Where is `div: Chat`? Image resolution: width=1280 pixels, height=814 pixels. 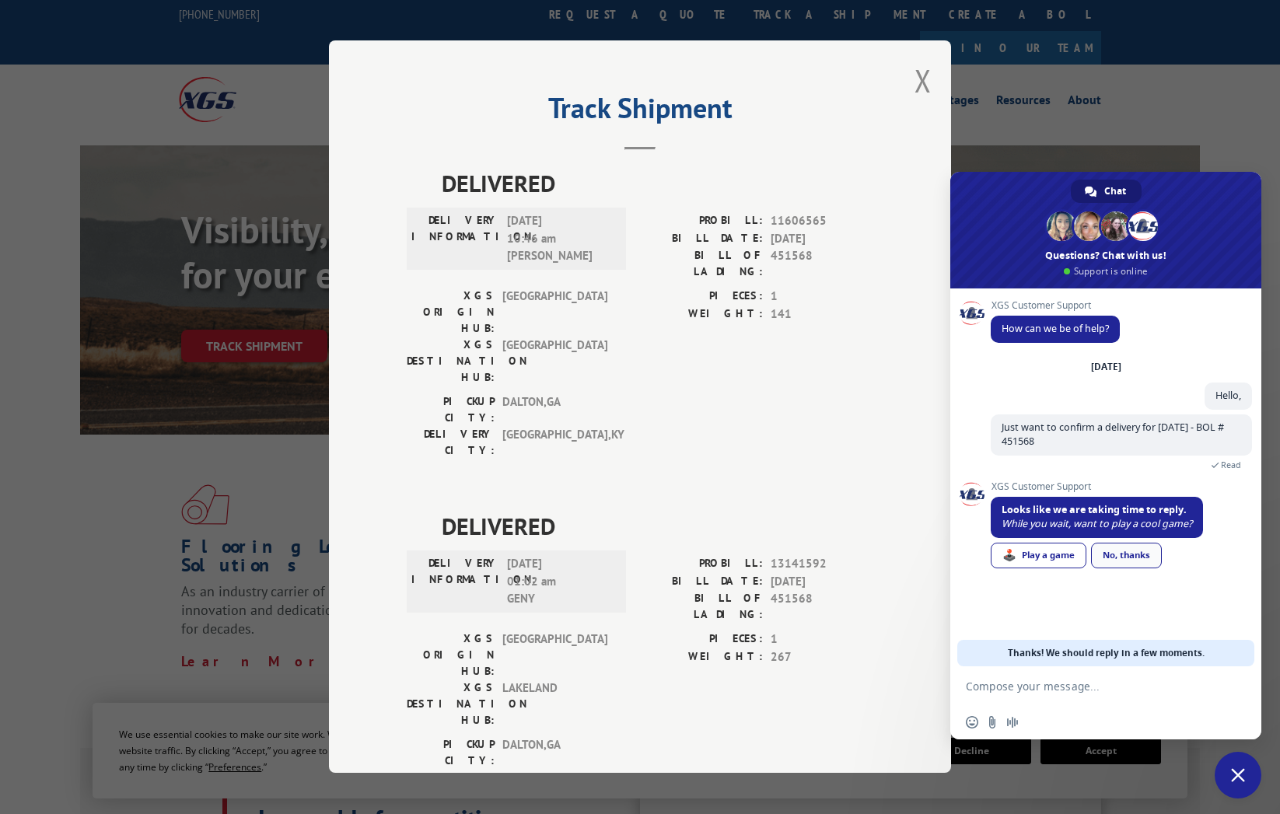
div: Chat is located at coordinates (1106, 191).